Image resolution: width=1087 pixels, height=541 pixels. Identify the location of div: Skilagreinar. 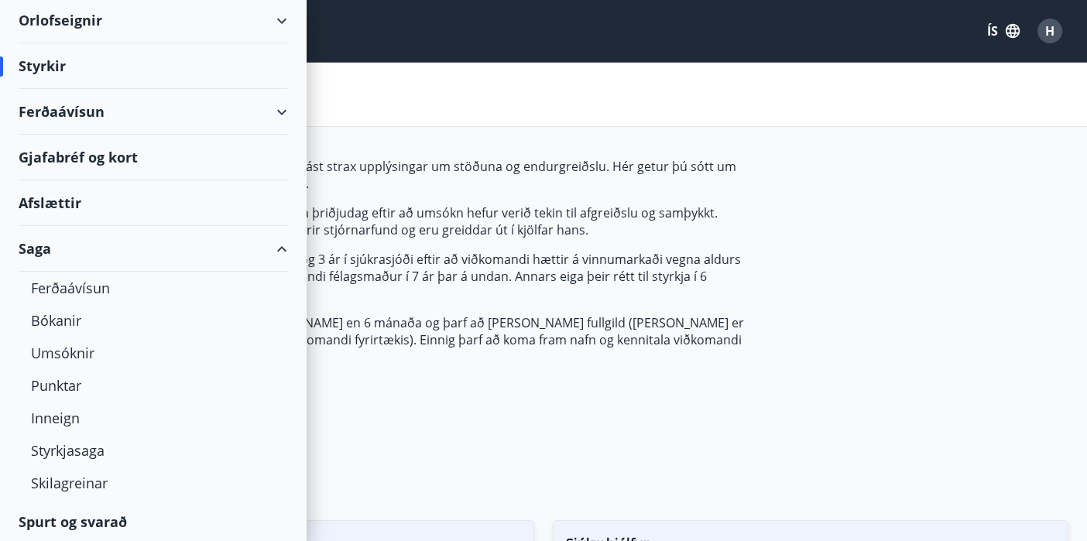
(153, 483).